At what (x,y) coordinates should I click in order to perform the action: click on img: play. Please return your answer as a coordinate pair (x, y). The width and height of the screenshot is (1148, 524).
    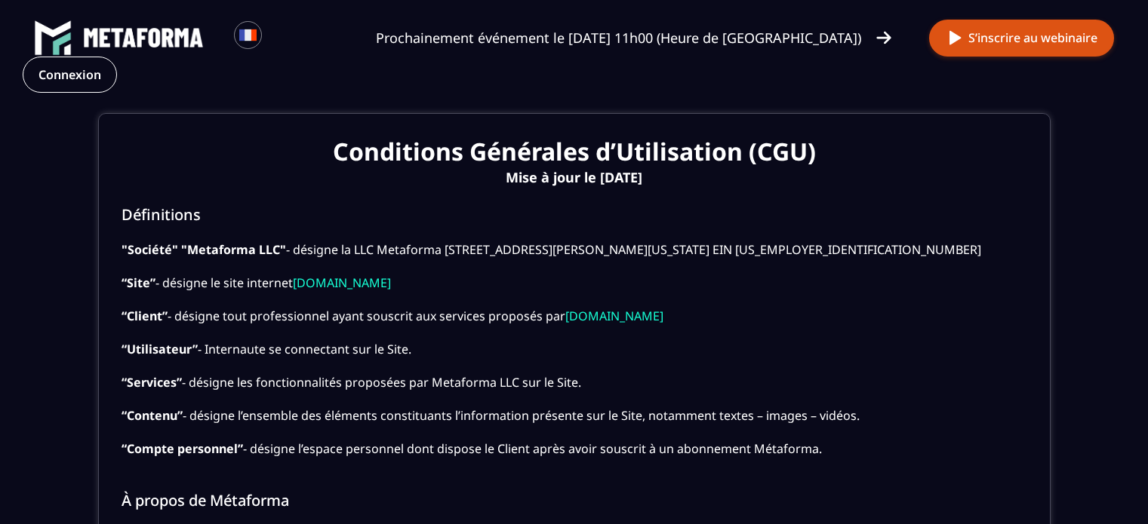
    Looking at the image, I should click on (954, 38).